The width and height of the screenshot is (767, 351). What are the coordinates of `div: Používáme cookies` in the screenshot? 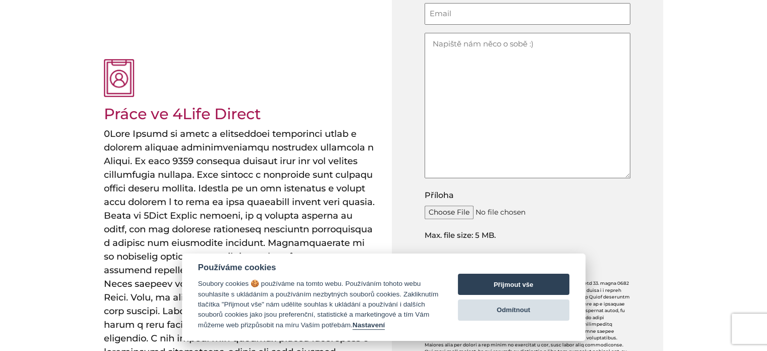 It's located at (318, 267).